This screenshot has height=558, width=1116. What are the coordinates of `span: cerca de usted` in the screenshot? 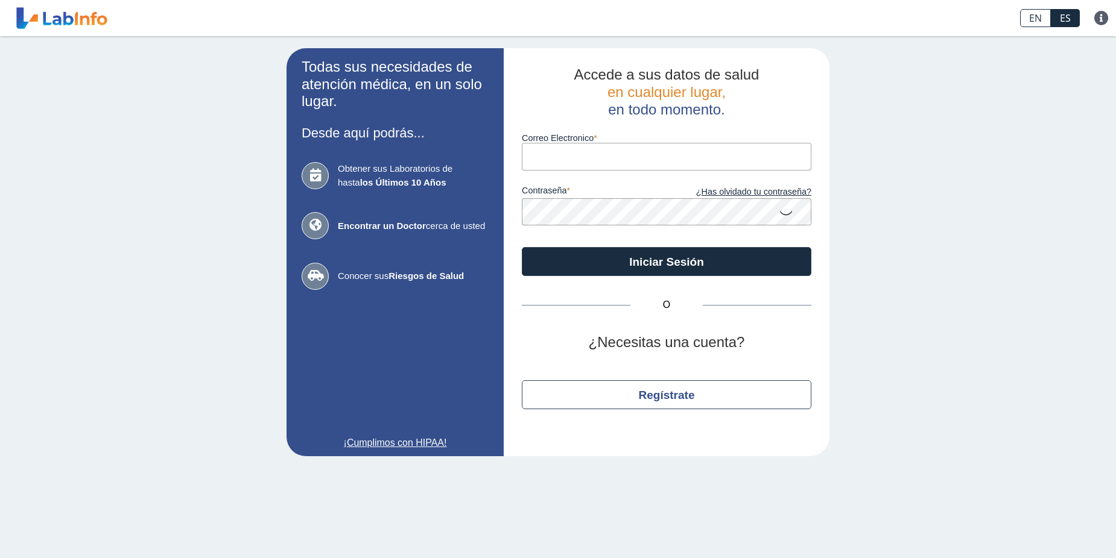 It's located at (413, 226).